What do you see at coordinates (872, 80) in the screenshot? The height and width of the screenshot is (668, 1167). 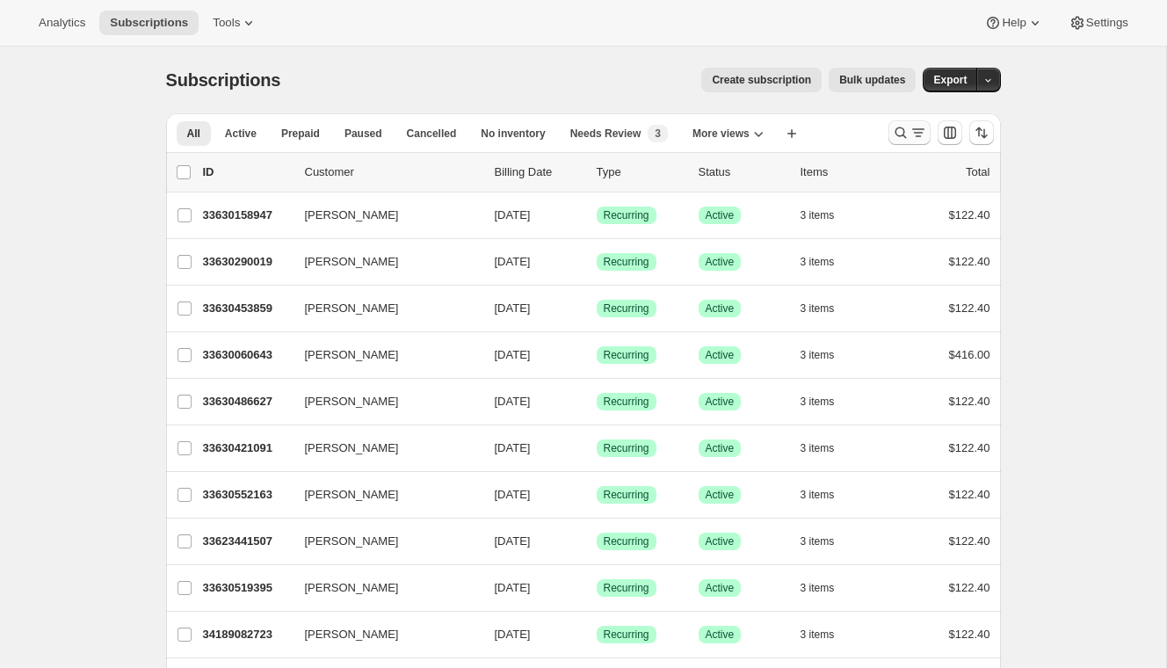 I see `span: Bulk updates` at bounding box center [872, 80].